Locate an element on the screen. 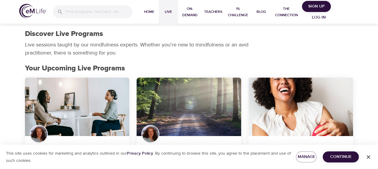 The image size is (378, 169). input: Find programs, teachers, etc... is located at coordinates (99, 12).